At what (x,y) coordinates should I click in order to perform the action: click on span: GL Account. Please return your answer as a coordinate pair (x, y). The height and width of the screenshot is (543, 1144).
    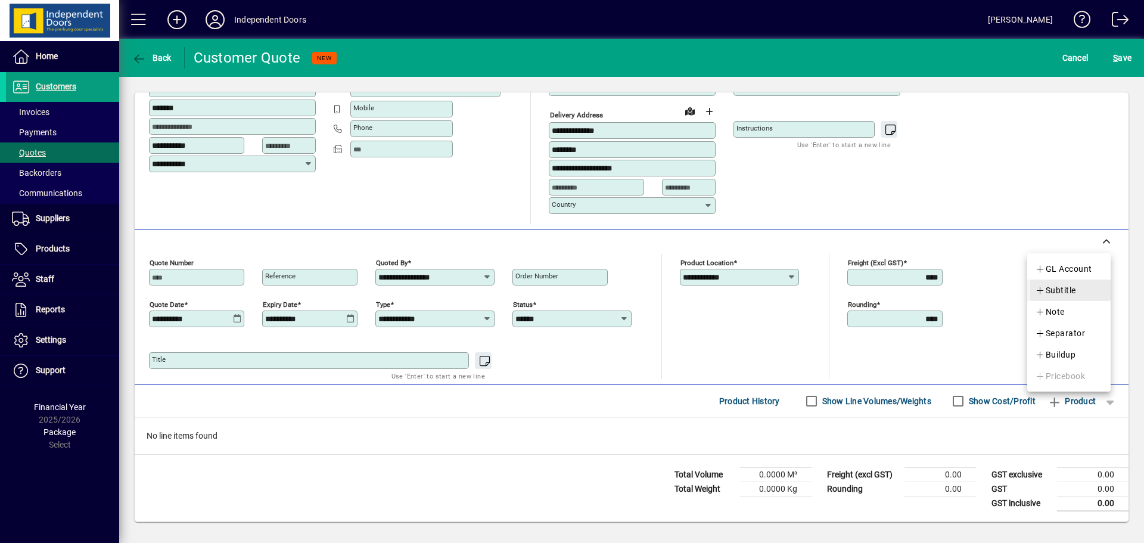
    Looking at the image, I should click on (1063, 269).